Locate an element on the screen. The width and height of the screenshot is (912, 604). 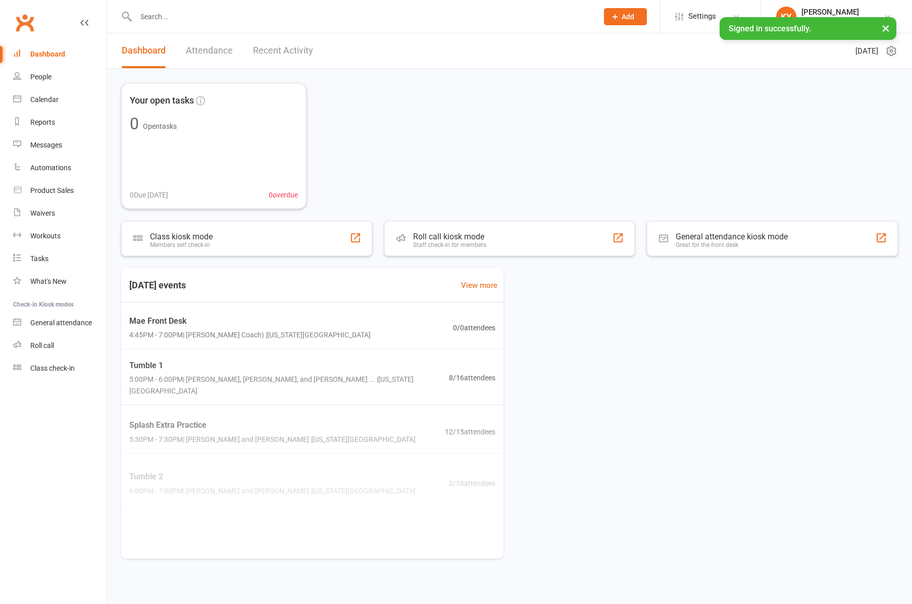
span: Settings is located at coordinates (702, 16).